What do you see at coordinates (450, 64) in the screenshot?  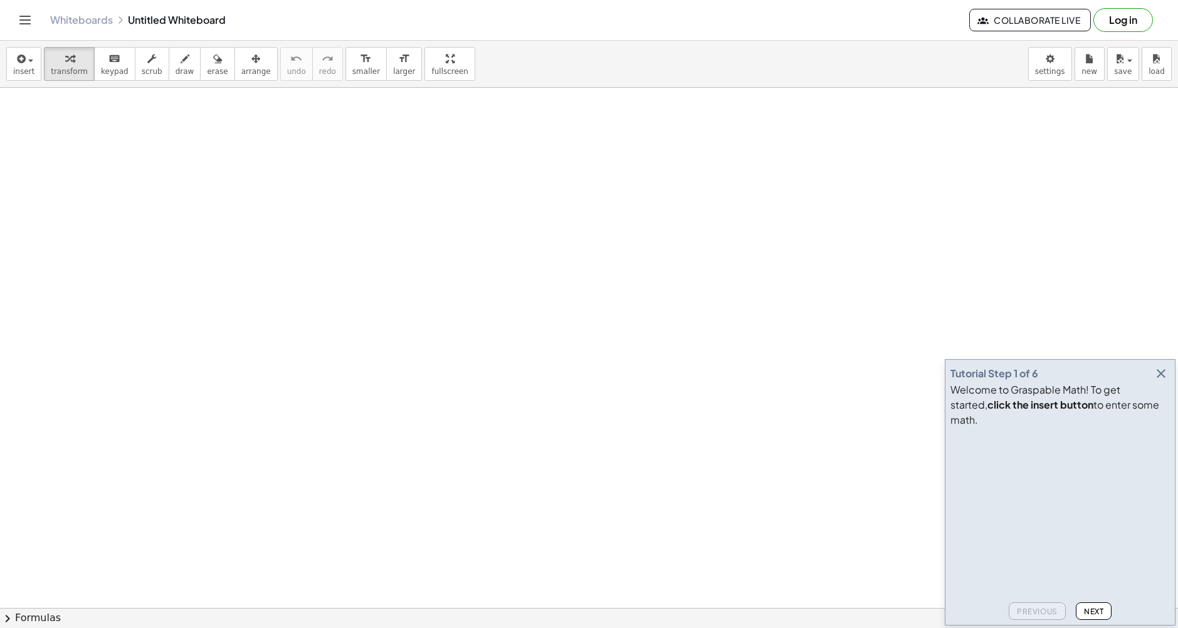 I see `button: fullscreen` at bounding box center [450, 64].